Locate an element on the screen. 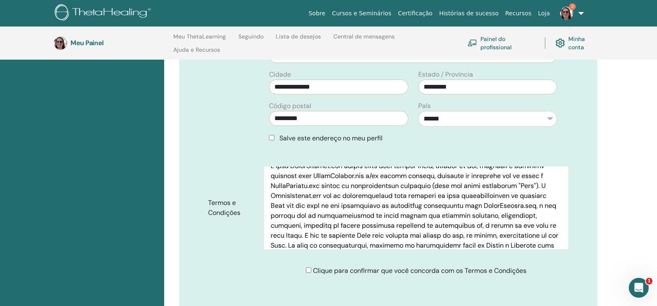  a: Loja is located at coordinates (544, 13).